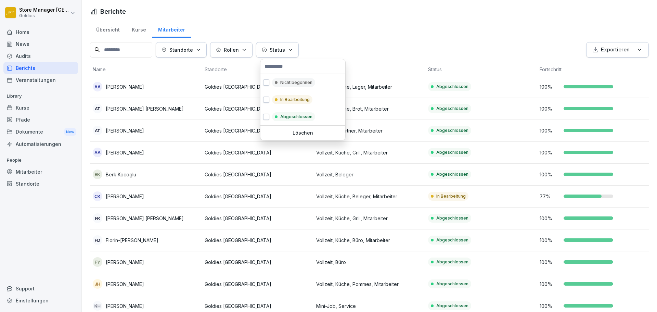  Describe the element at coordinates (296, 117) in the screenshot. I see `p: Abgeschlossen` at that location.